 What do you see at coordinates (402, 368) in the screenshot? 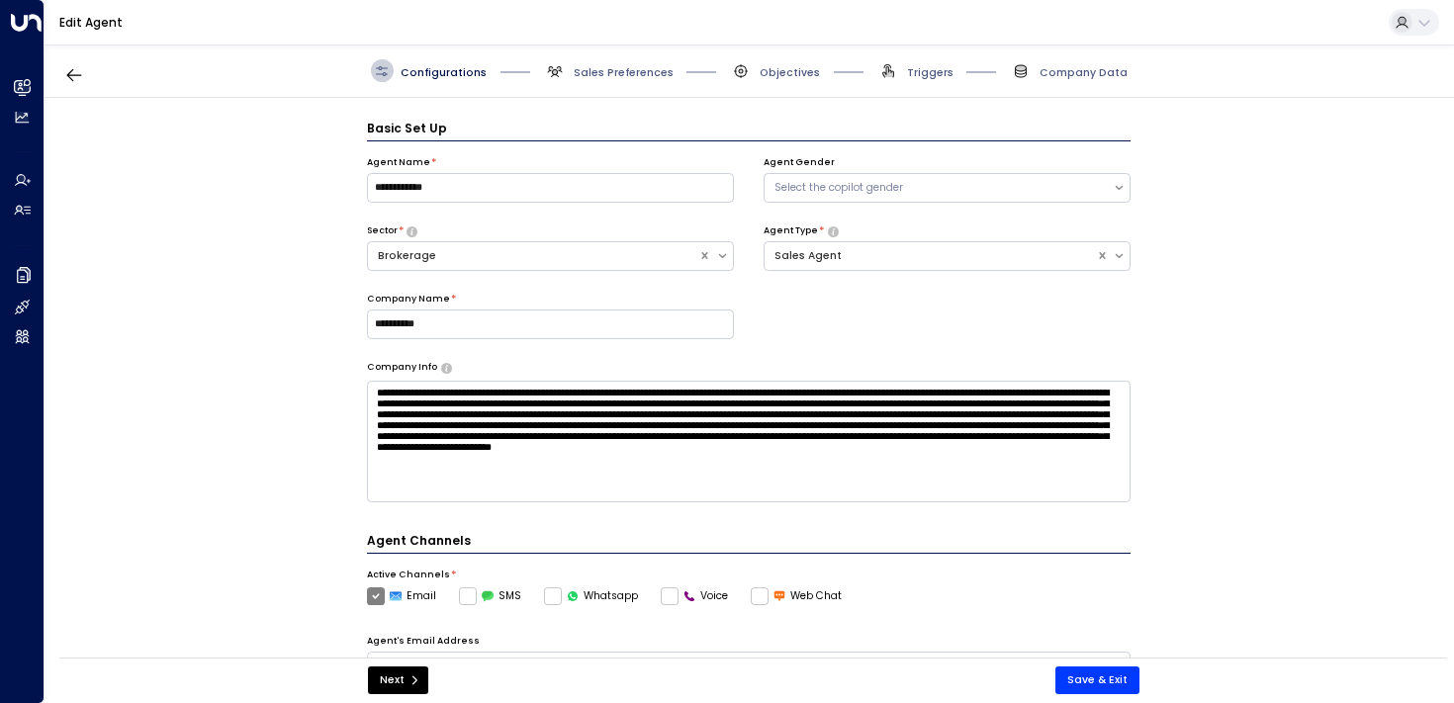
I see `label: Company Info` at bounding box center [402, 368].